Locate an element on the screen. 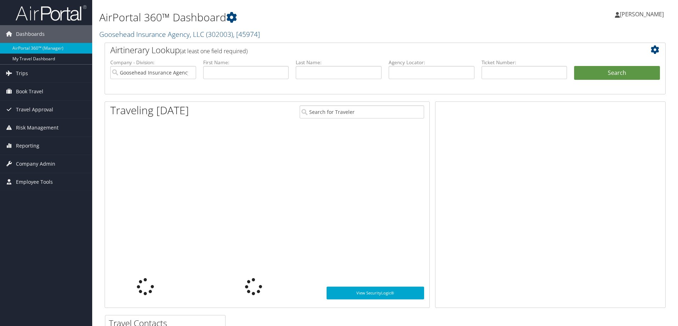 The height and width of the screenshot is (326, 678). label: Company - Division: is located at coordinates (153, 62).